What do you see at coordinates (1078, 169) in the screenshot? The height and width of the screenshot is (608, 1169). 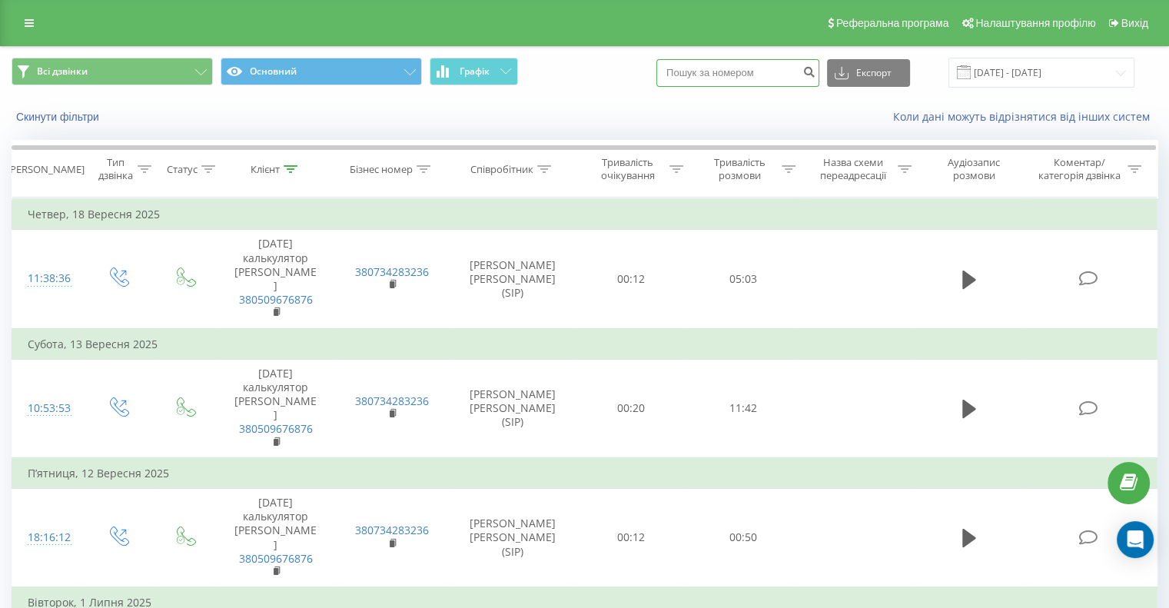 I see `div: Коментар/категорія дзвінка` at bounding box center [1078, 169].